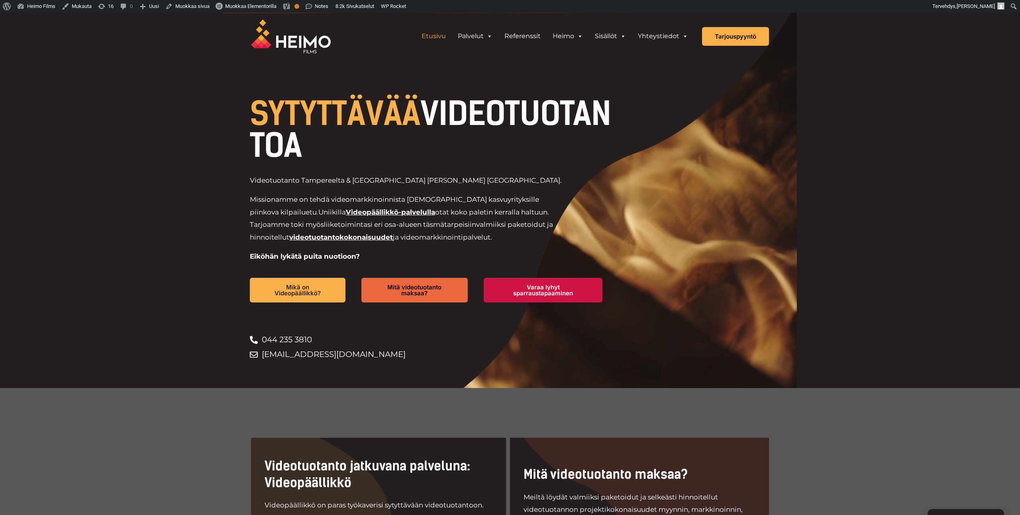 Image resolution: width=1020 pixels, height=515 pixels. Describe the element at coordinates (543, 290) in the screenshot. I see `span: Varaa lyhyt sparraustapaaminen` at that location.